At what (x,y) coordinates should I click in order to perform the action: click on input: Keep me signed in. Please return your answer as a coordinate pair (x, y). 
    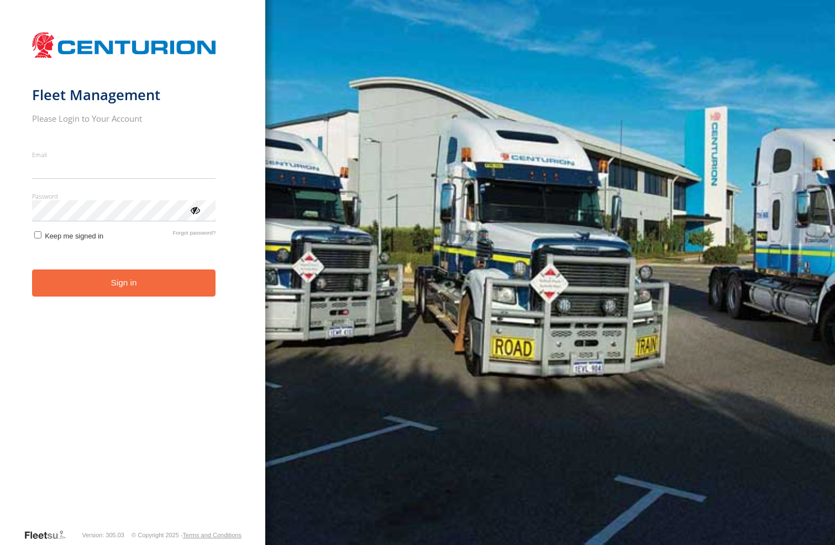
    Looking at the image, I should click on (38, 234).